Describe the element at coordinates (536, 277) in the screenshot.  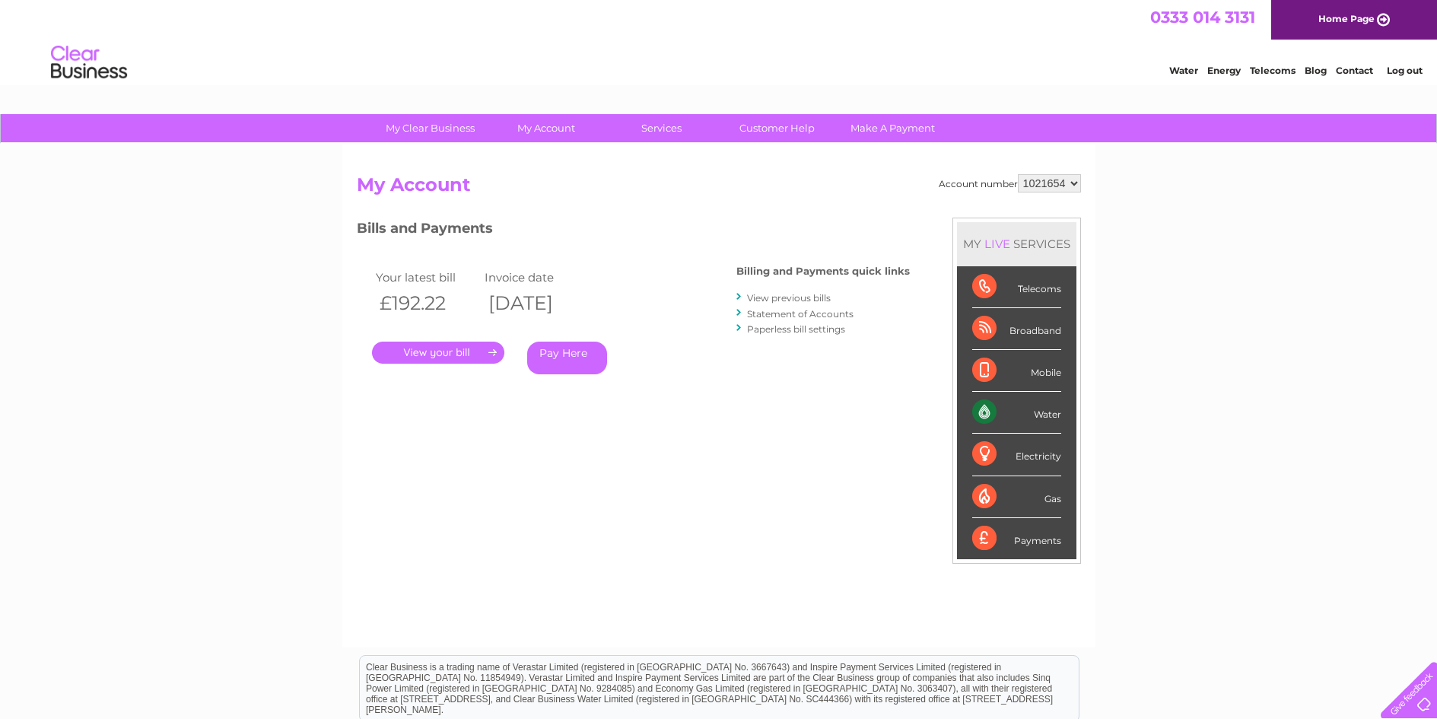
I see `td: Invoice date` at that location.